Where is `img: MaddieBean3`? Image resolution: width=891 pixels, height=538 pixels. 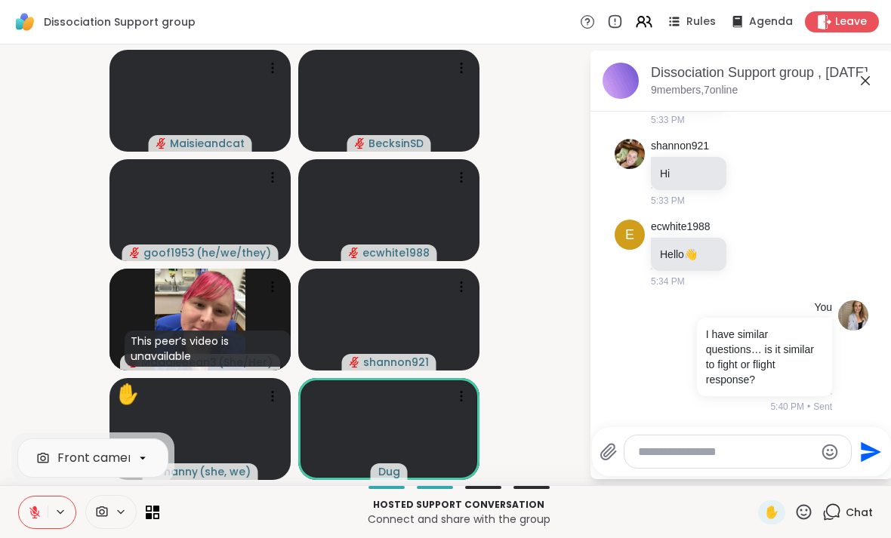
img: MaddieBean3 is located at coordinates (200, 319).